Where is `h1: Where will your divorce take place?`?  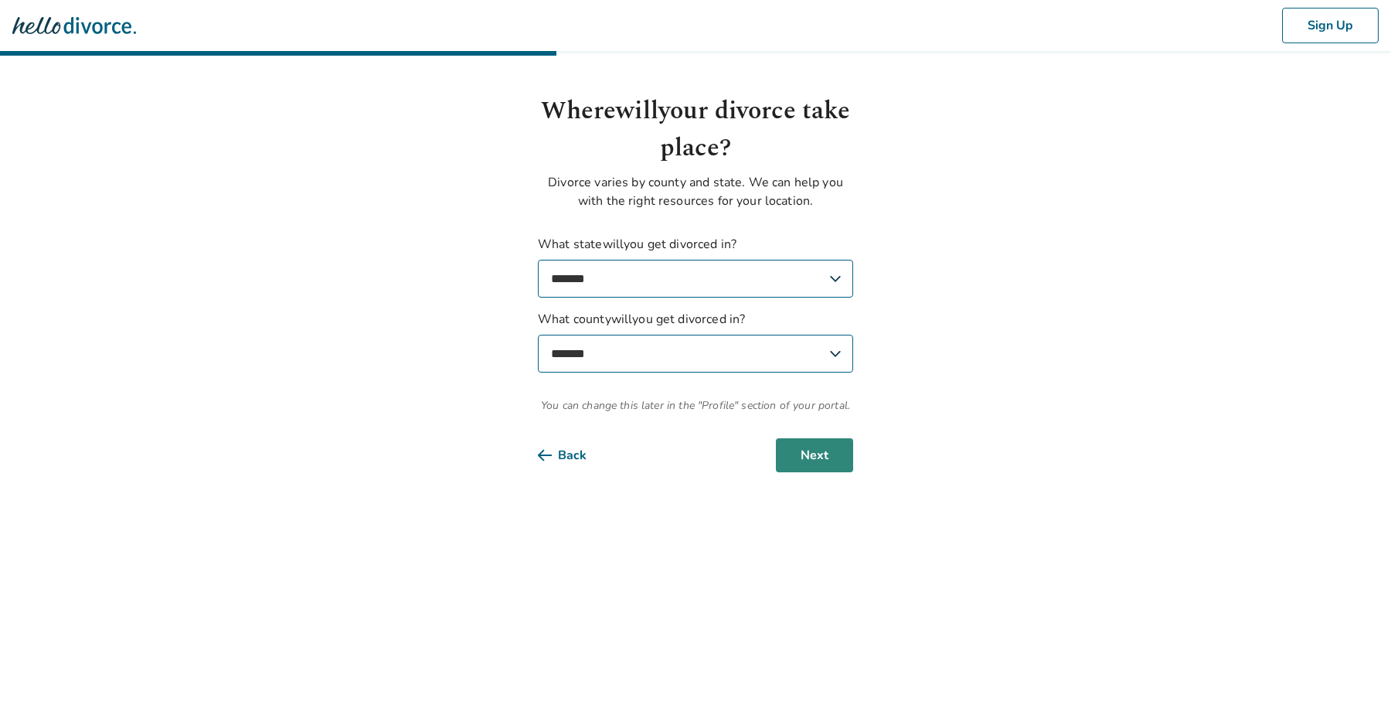 h1: Where will your divorce take place? is located at coordinates (696, 130).